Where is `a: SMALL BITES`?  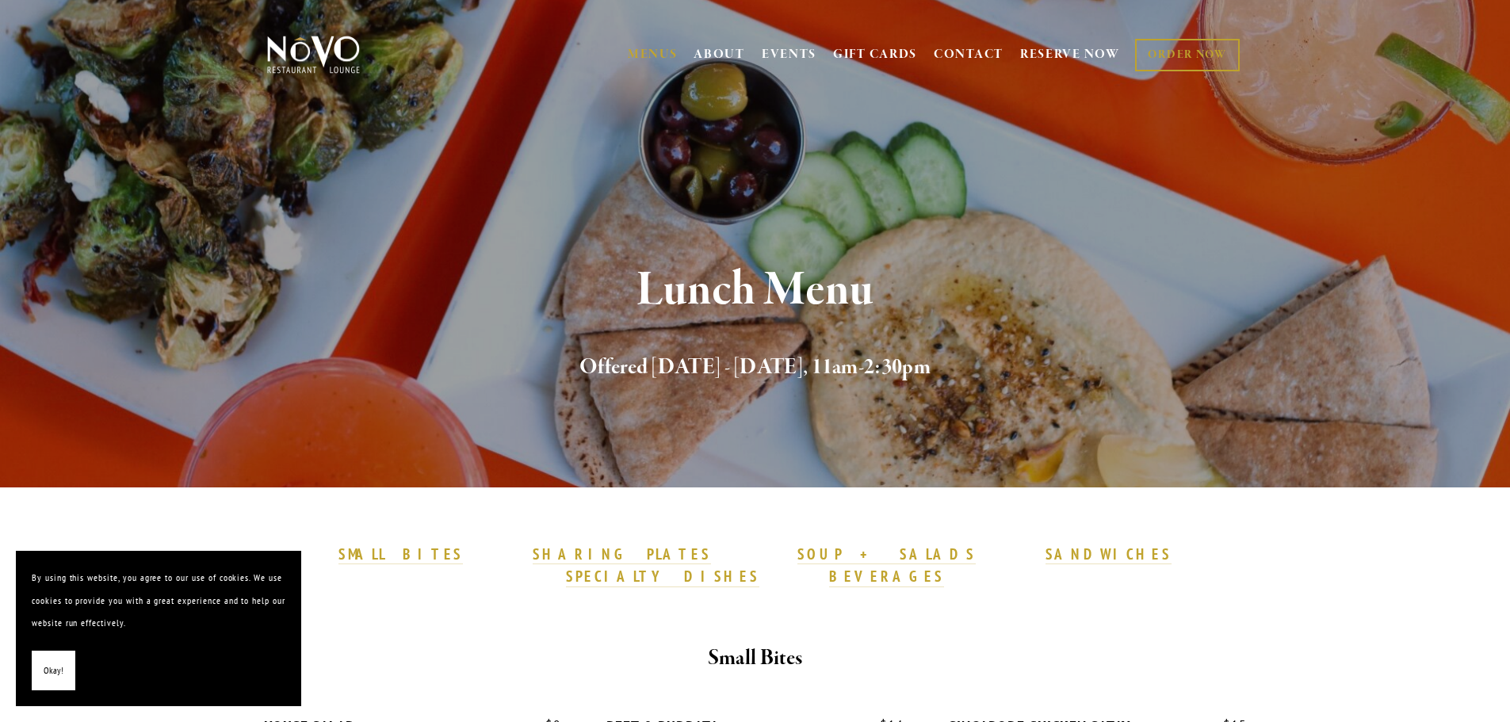
a: SMALL BITES is located at coordinates (400, 555).